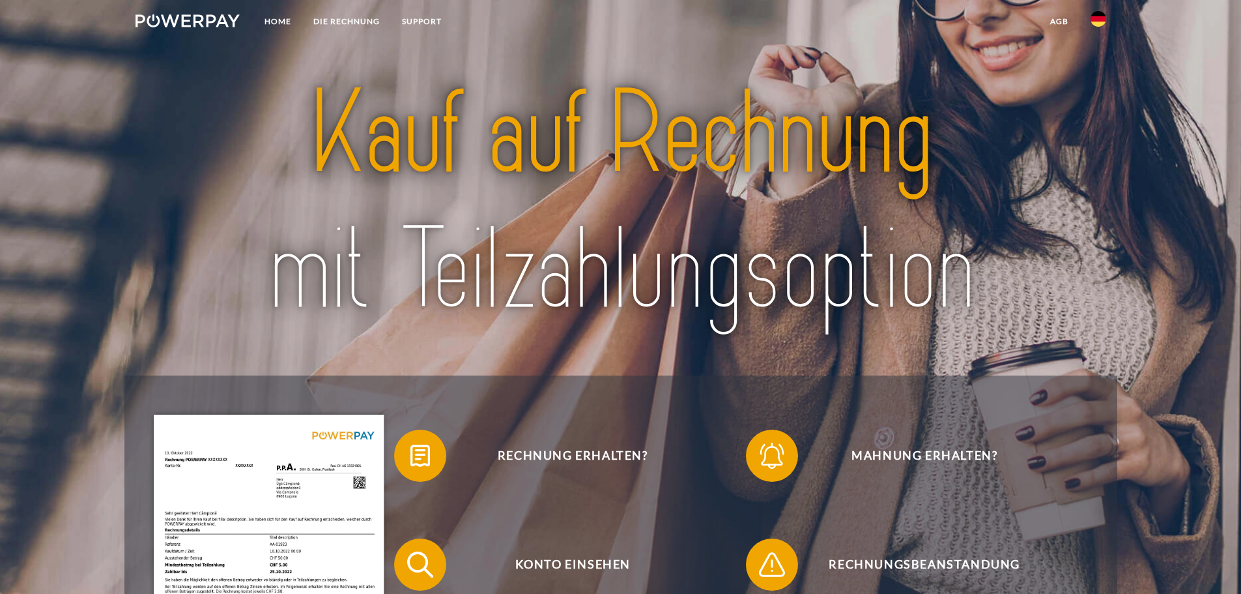 This screenshot has width=1241, height=594. What do you see at coordinates (916, 564) in the screenshot?
I see `button: Rechnungsbeanstandung` at bounding box center [916, 564].